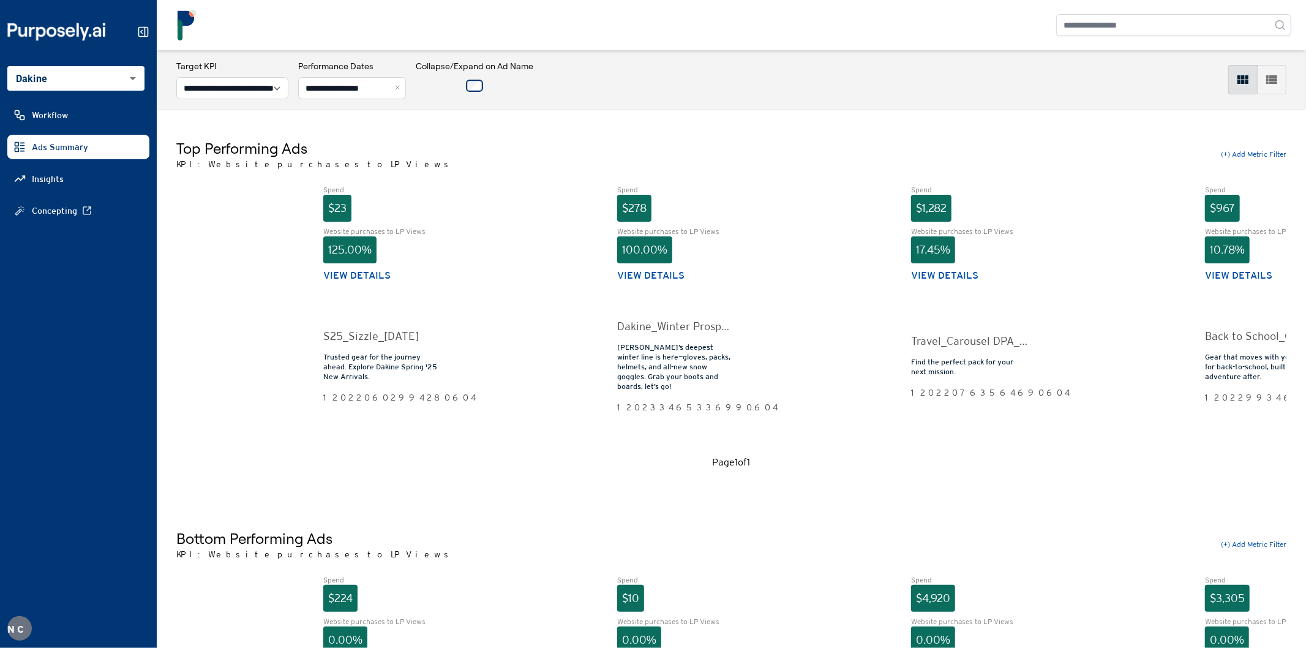 The image size is (1306, 648). Describe the element at coordinates (352, 66) in the screenshot. I see `h3: Performance Dates` at that location.